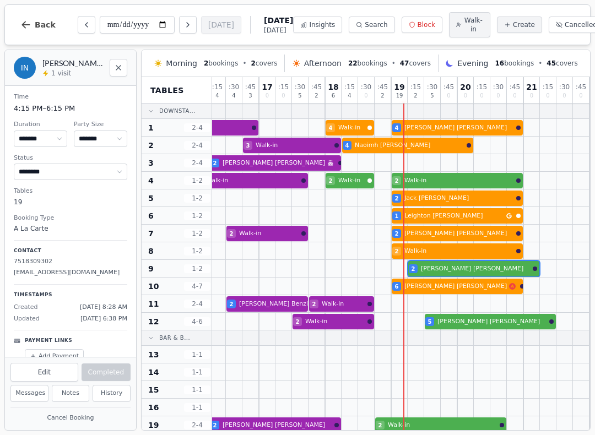 The image size is (595, 435). What do you see at coordinates (25, 68) in the screenshot?
I see `div: IN` at bounding box center [25, 68].